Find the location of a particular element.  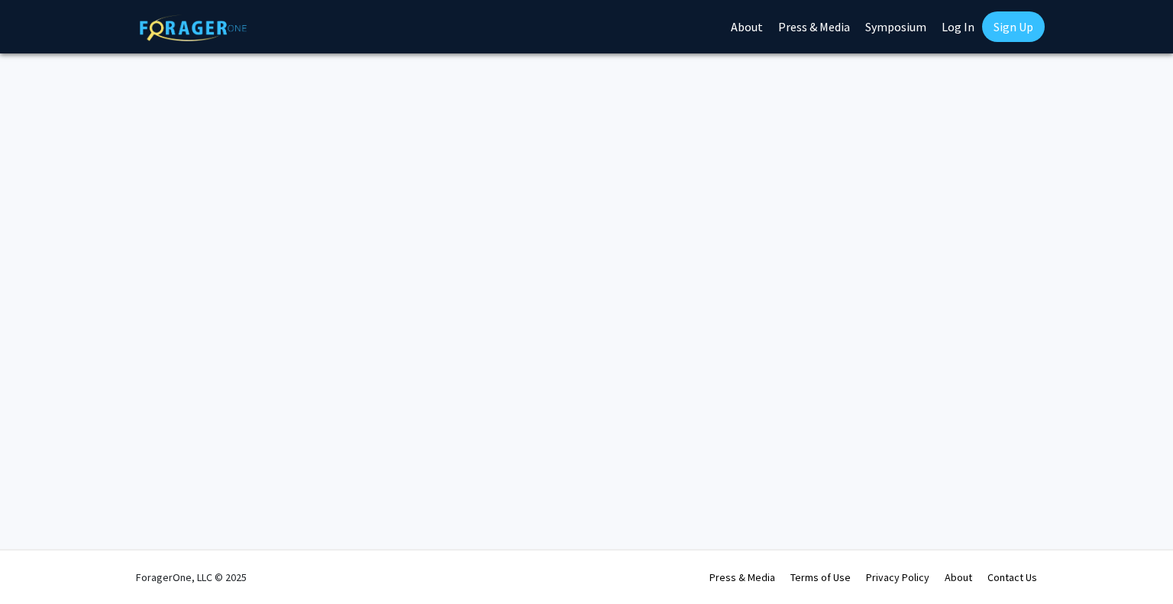

a: Contact Us is located at coordinates (1012, 578).